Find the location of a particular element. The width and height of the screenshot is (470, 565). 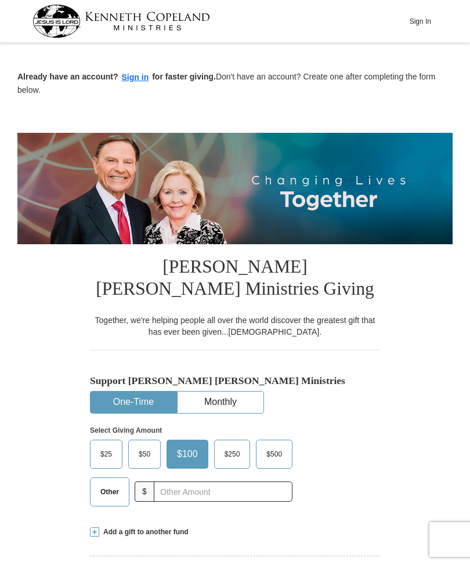

p: Don't have an account? Create one after completing the form below. is located at coordinates (235, 83).